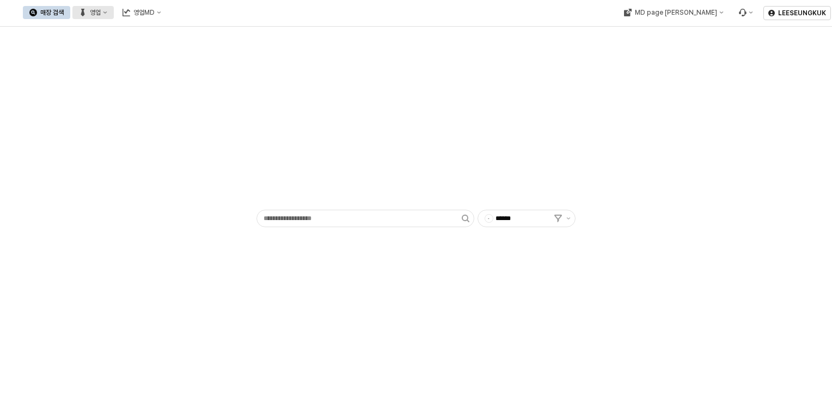  I want to click on div: MD page 이동, so click(673, 13).